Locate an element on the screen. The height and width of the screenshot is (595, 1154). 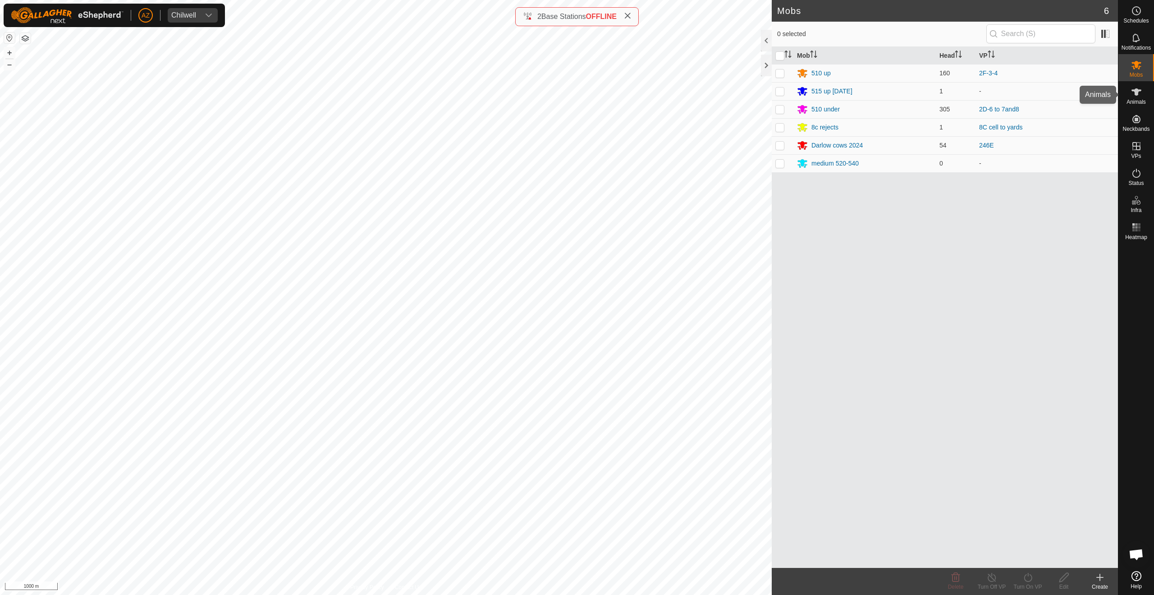
span: 0 selected is located at coordinates (882, 34).